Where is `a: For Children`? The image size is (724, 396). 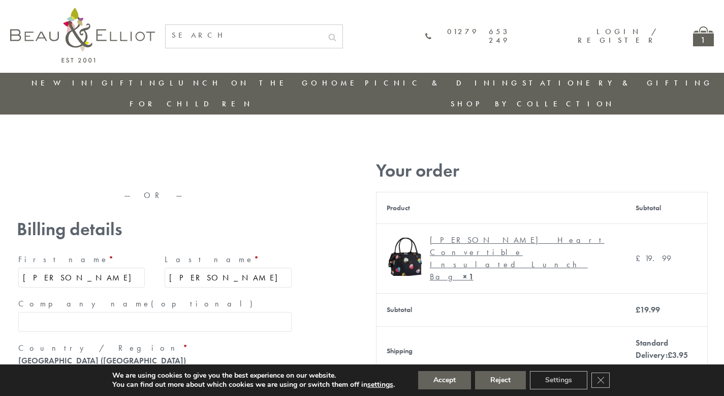 a: For Children is located at coordinates (191, 104).